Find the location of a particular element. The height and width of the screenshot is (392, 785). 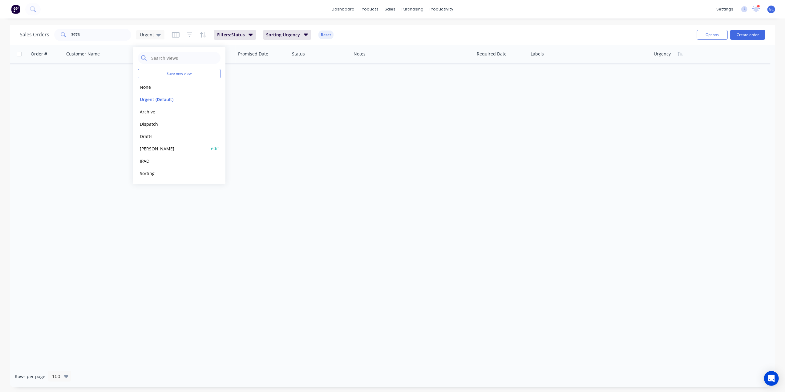

button: None is located at coordinates (173, 87).